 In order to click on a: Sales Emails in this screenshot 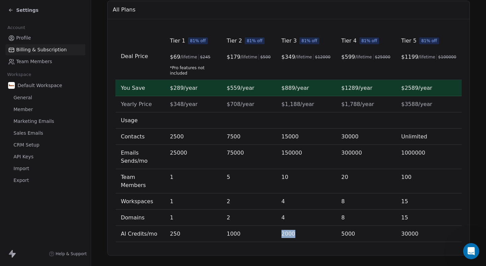, I will do `click(45, 133)`.